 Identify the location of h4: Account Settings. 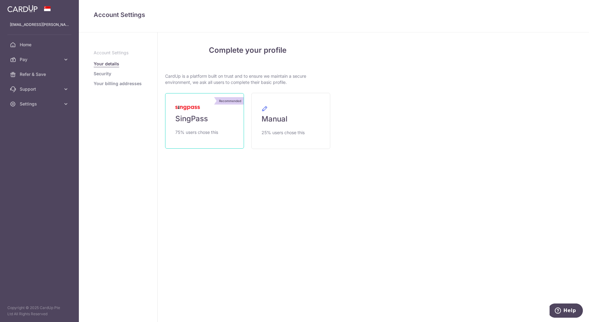
(334, 15).